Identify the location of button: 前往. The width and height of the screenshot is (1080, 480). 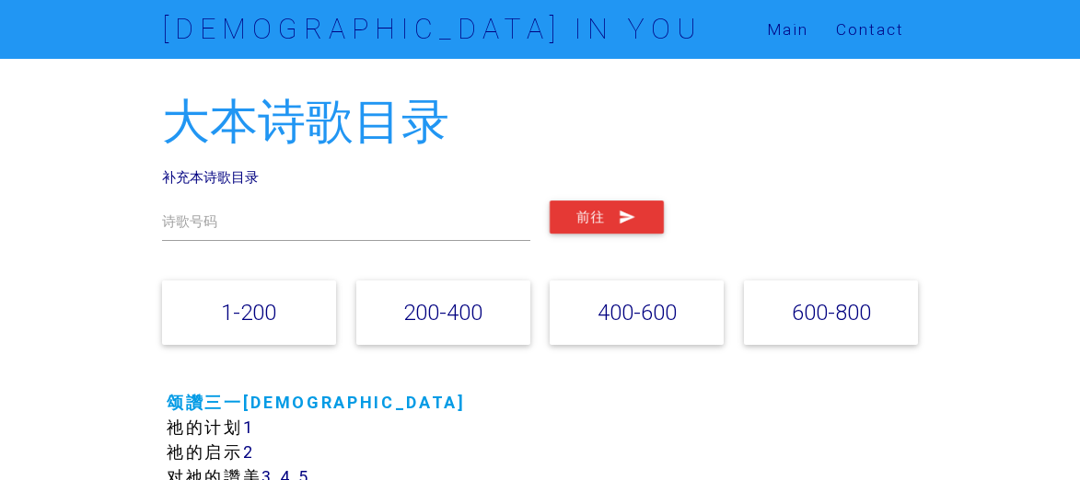
(607, 217).